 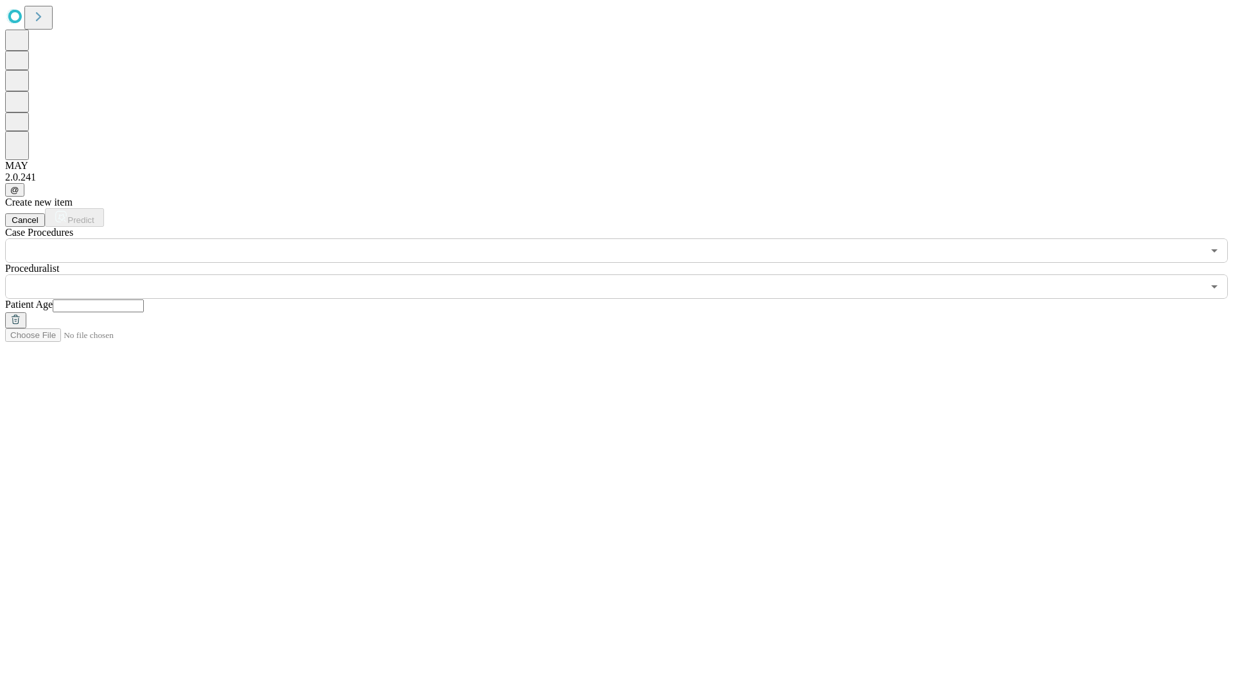 I want to click on span: Create new item, so click(x=39, y=202).